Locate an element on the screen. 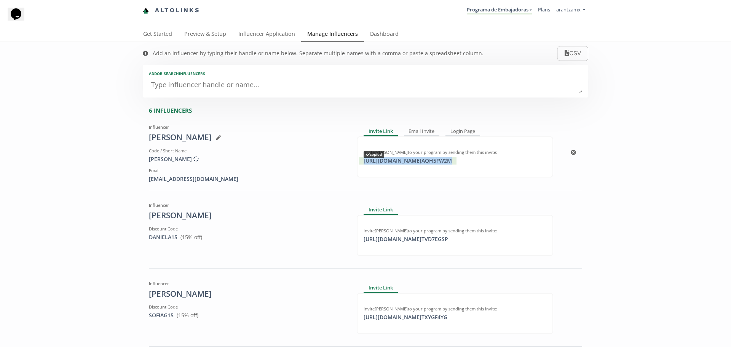 This screenshot has width=731, height=347. button: CSV is located at coordinates (572, 53).